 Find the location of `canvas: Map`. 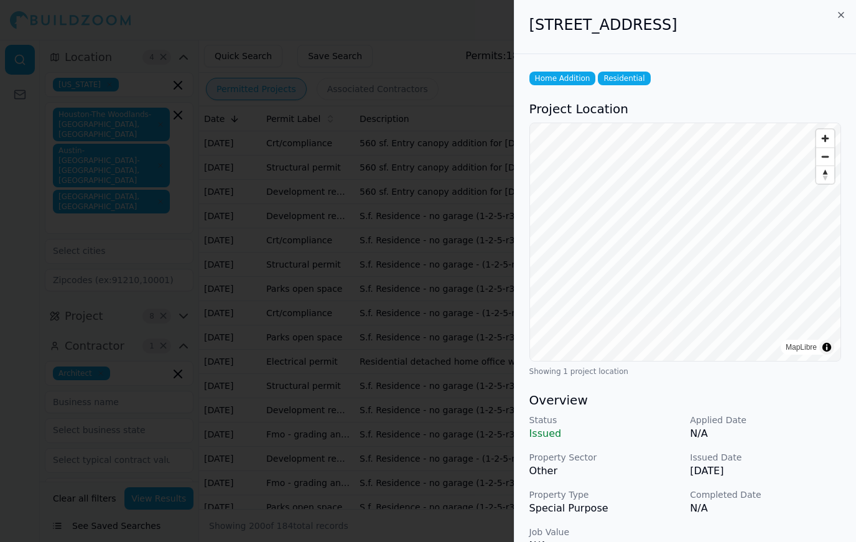

canvas: Map is located at coordinates (685, 242).